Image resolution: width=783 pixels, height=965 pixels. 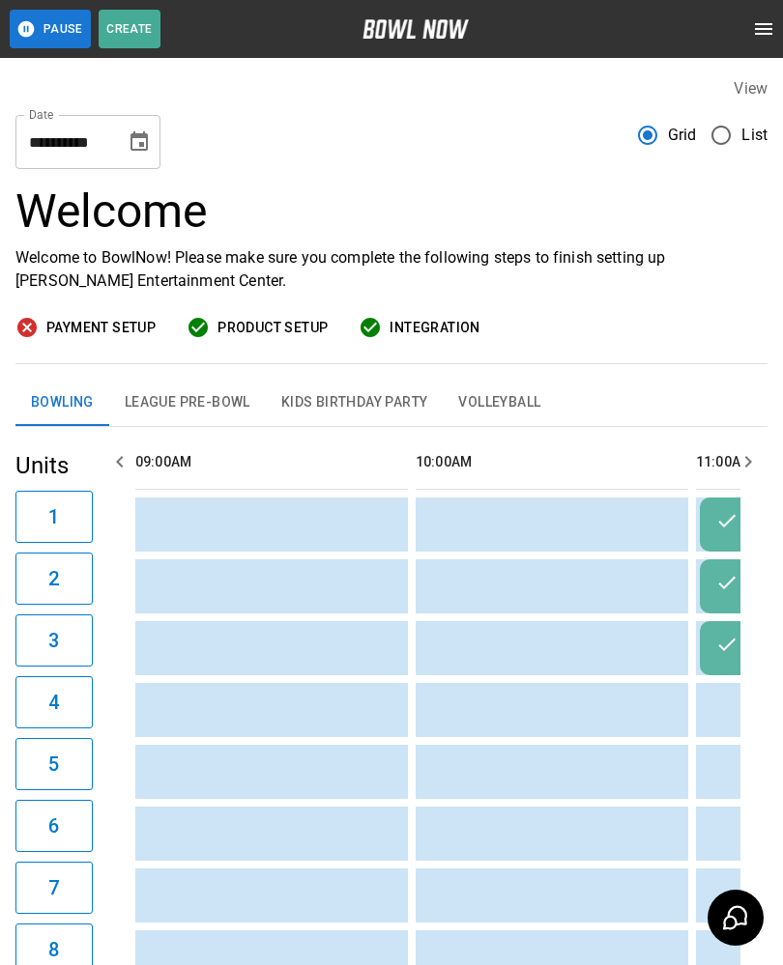 What do you see at coordinates (54, 702) in the screenshot?
I see `button: 4` at bounding box center [54, 702].